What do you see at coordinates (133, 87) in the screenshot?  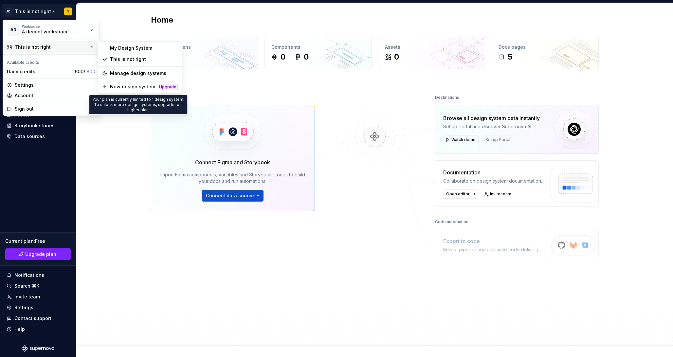 I see `div: New design system` at bounding box center [133, 87].